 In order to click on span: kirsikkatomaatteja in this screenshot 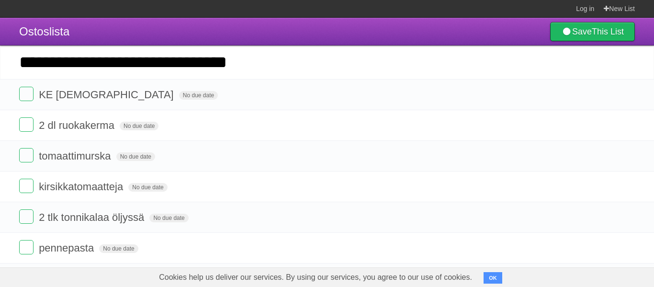, I will do `click(82, 186)`.